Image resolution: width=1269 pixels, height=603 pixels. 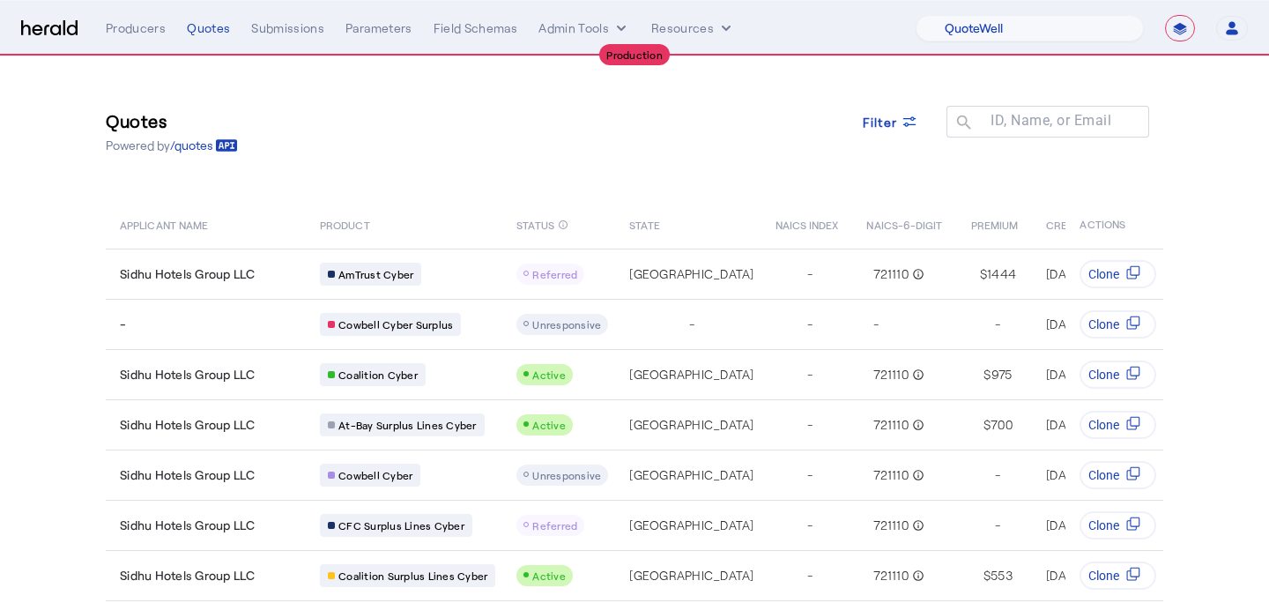 I want to click on span: CFC Surplus Lines Cyber, so click(x=401, y=525).